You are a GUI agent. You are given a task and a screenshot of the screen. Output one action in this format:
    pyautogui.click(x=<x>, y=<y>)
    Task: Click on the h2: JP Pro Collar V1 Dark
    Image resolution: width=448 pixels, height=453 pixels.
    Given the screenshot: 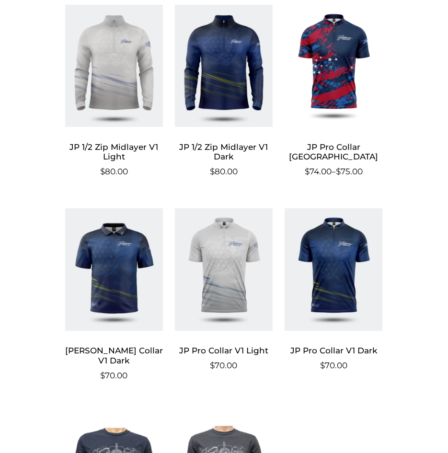 What is the action you would take?
    pyautogui.click(x=333, y=350)
    